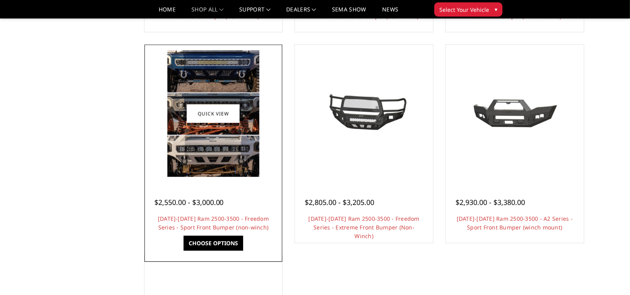 This screenshot has width=630, height=295. What do you see at coordinates (207, 12) in the screenshot?
I see `a: shop all` at bounding box center [207, 12].